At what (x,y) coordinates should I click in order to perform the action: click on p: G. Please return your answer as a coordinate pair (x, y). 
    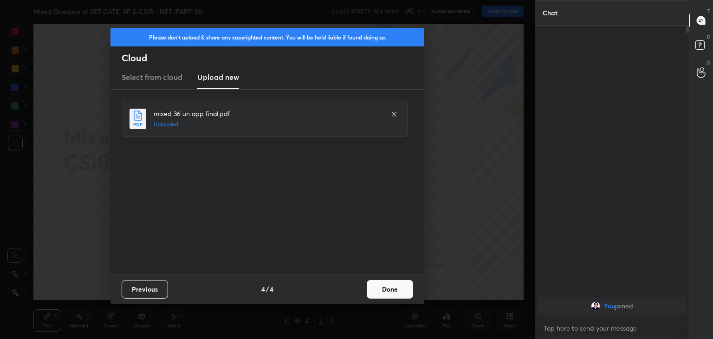
    Looking at the image, I should click on (708, 63).